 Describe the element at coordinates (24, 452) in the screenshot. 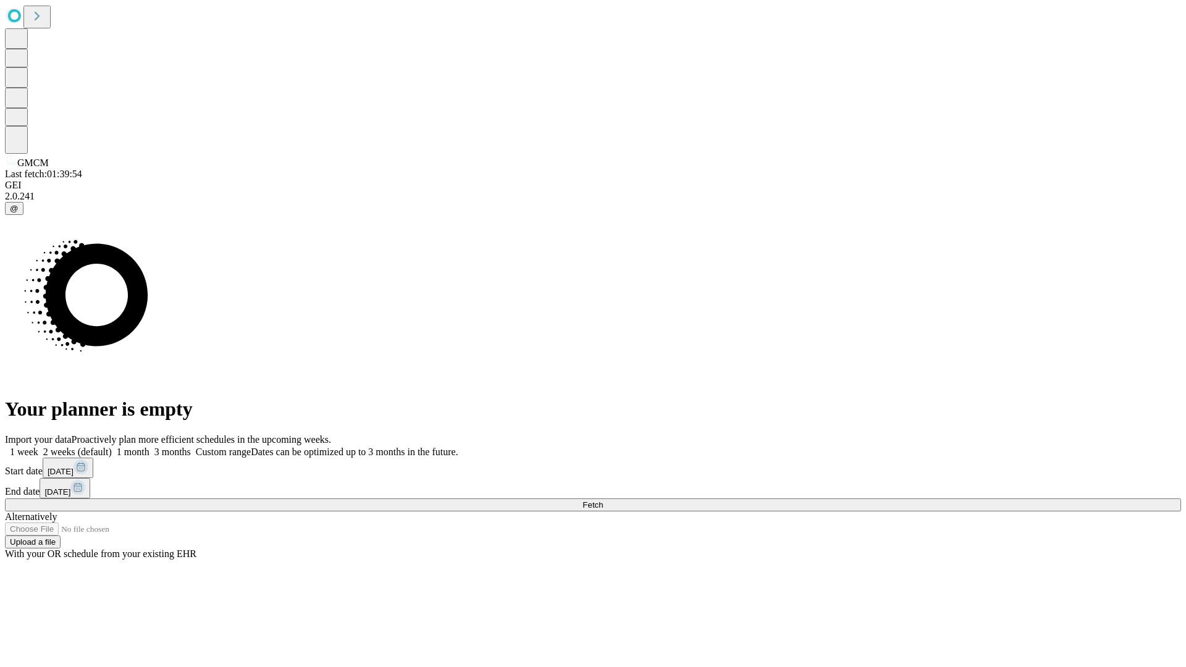

I see `span: 1 week` at that location.